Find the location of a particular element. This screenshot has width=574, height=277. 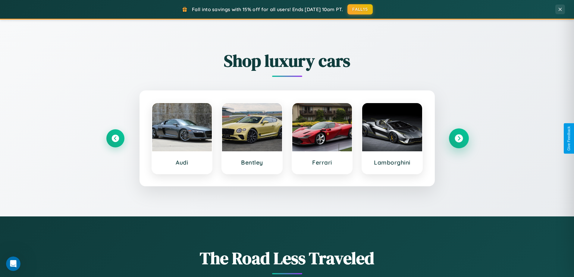

div: Give Feedback is located at coordinates (568, 138).